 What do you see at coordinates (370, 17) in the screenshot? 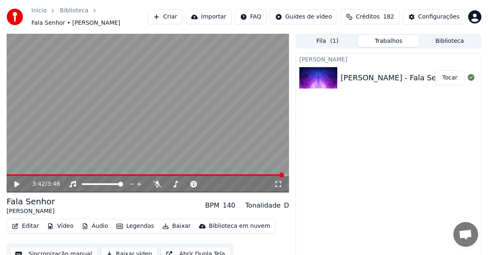
I see `button: Créditos182` at bounding box center [370, 17].